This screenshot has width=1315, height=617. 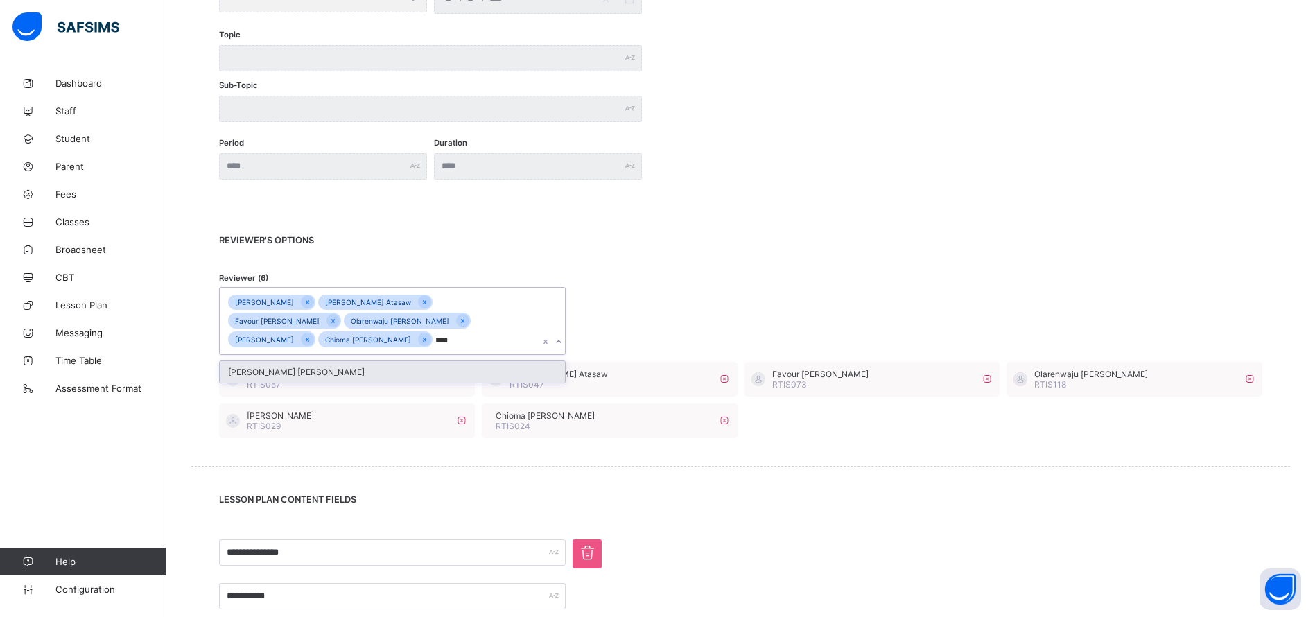 What do you see at coordinates (527, 384) in the screenshot?
I see `span: RTIS047` at bounding box center [527, 384].